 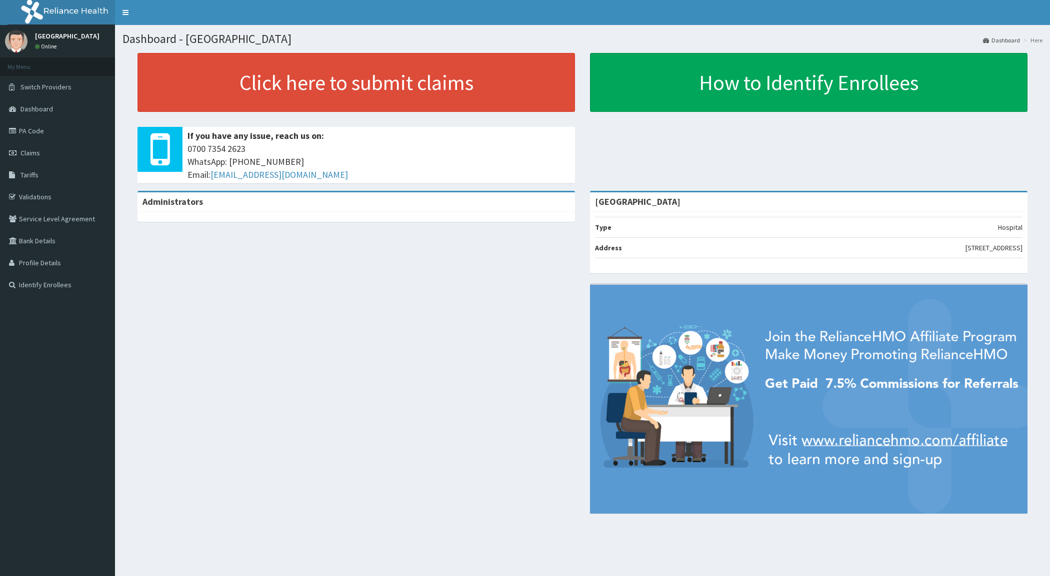 I want to click on a: How to Identify Enrollees, so click(x=808, y=82).